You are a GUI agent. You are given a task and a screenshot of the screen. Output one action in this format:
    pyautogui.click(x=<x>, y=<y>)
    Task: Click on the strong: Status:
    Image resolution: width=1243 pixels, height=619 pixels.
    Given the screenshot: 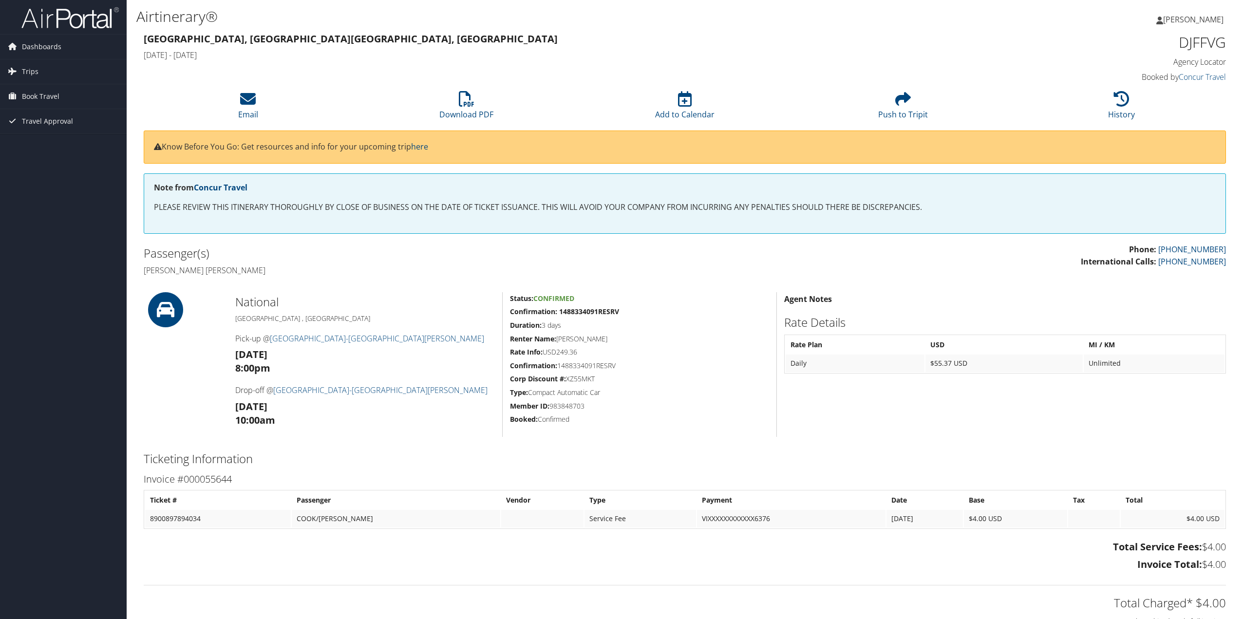 What is the action you would take?
    pyautogui.click(x=521, y=298)
    